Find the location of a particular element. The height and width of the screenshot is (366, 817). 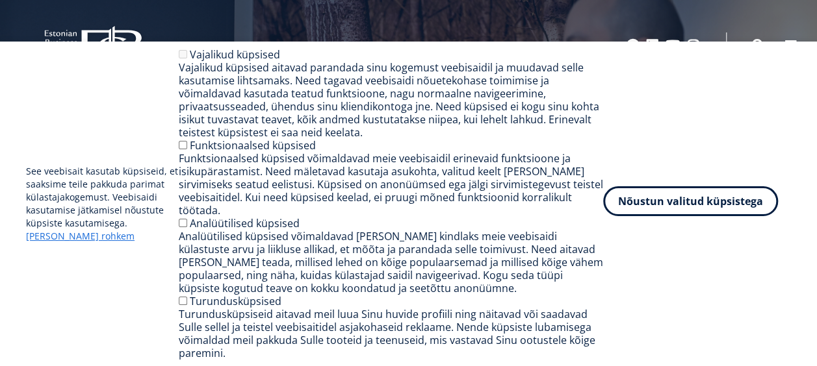

a: Facebook is located at coordinates (633, 45).